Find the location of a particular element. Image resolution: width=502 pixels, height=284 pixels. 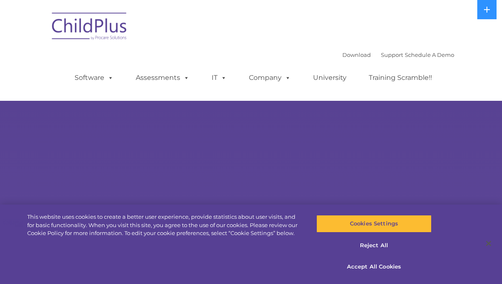

a: Software is located at coordinates (94, 78).